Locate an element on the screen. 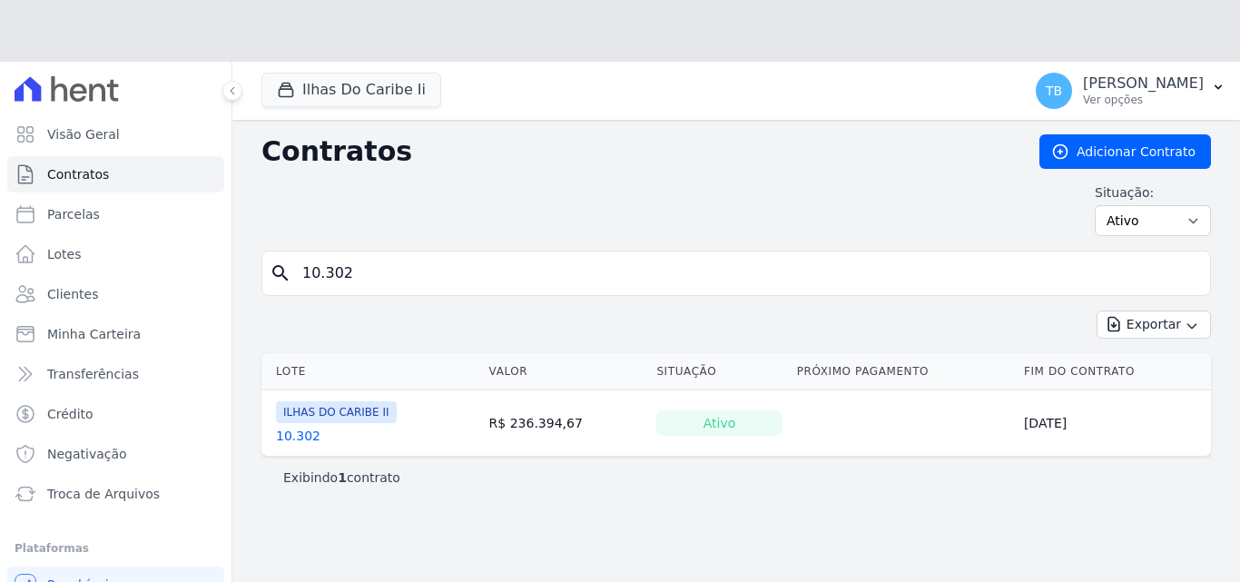 The image size is (1240, 582). a: 10.302 is located at coordinates (298, 436).